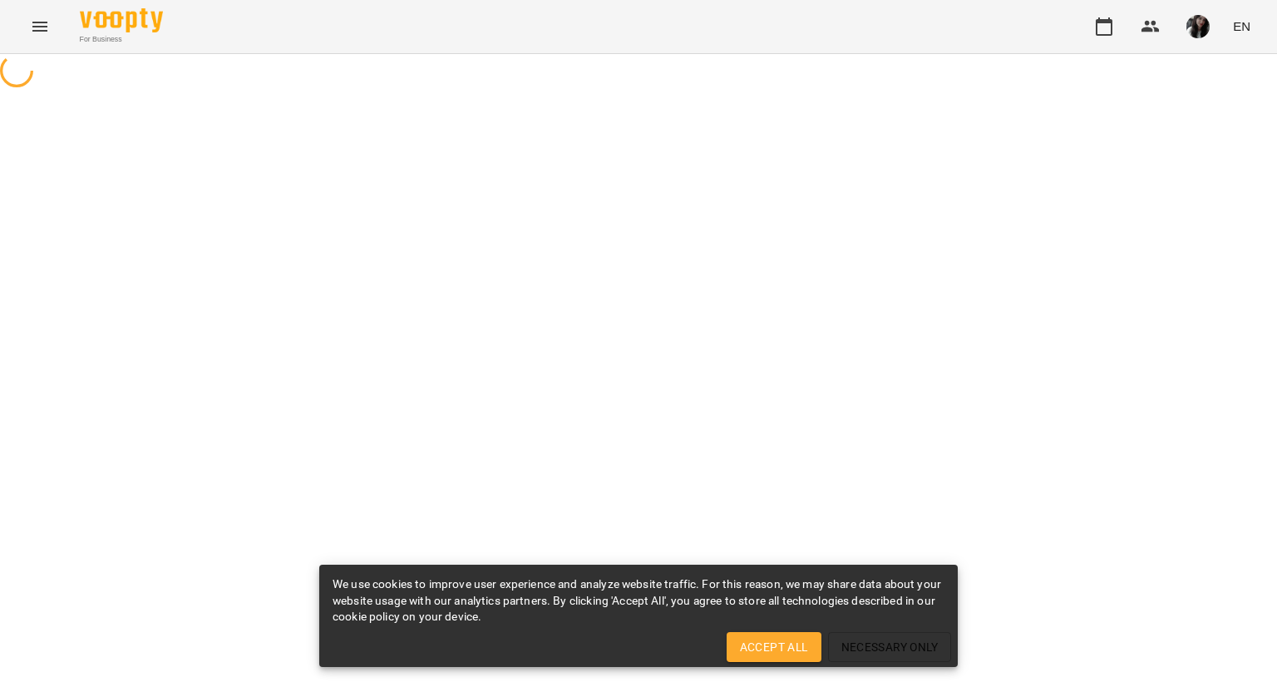 The image size is (1277, 687). Describe the element at coordinates (1198, 27) in the screenshot. I see `img: d9ea9a7fe13608e6f244c4400442cb9c.jpg` at that location.